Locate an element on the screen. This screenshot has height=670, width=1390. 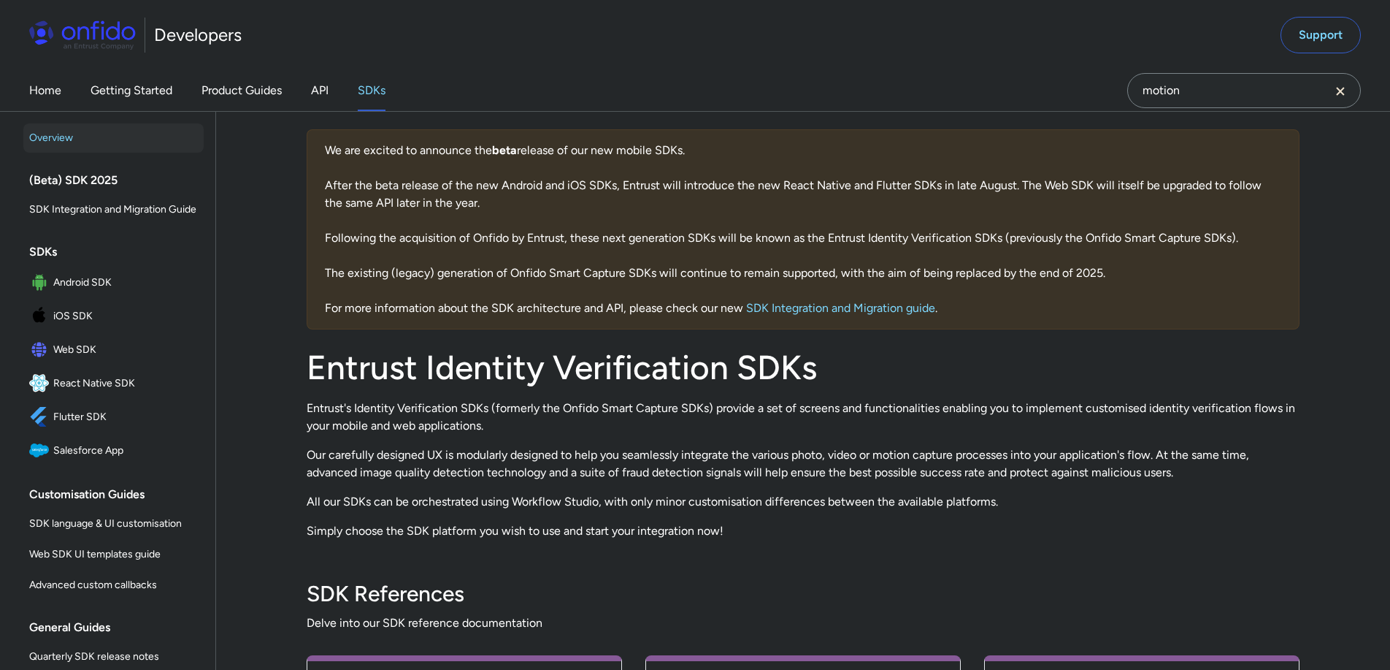
span: React Native SDK is located at coordinates (126, 383).